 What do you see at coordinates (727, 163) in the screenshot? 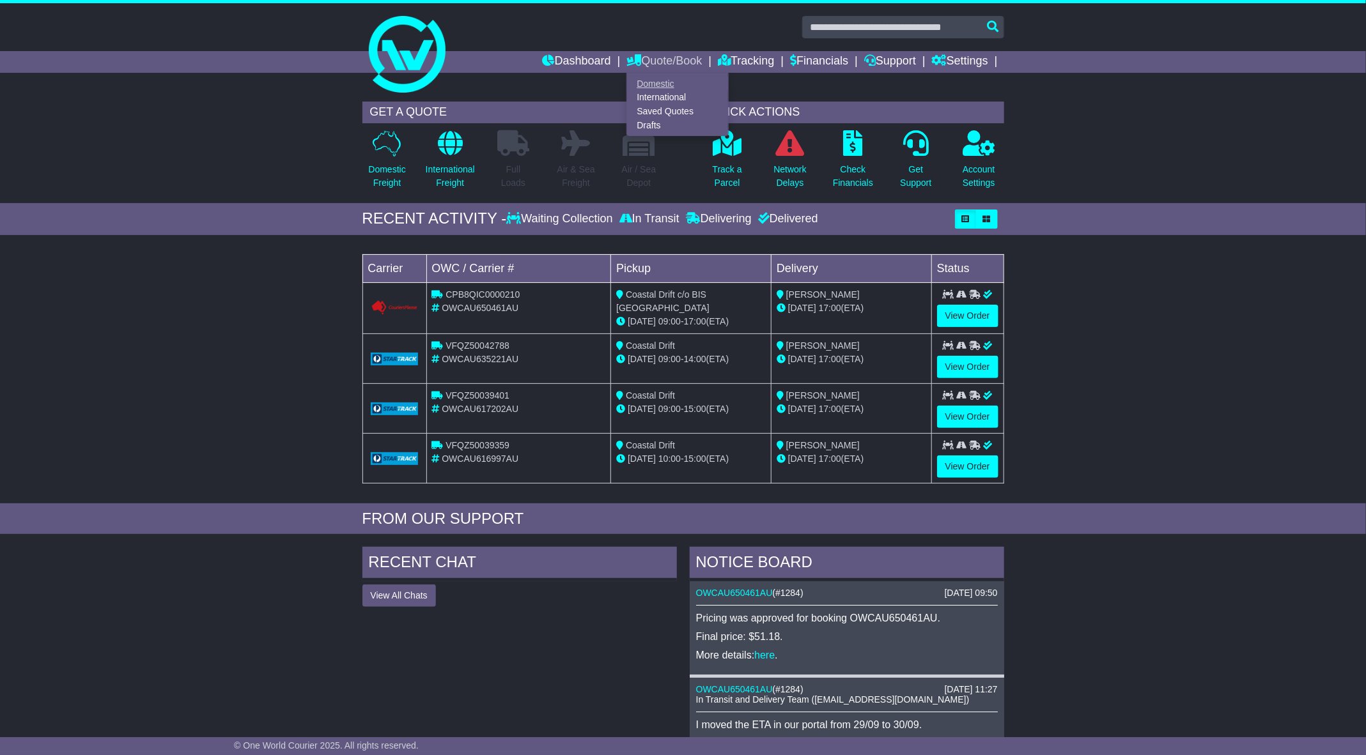
I see `a: Track aParcel` at bounding box center [727, 163].